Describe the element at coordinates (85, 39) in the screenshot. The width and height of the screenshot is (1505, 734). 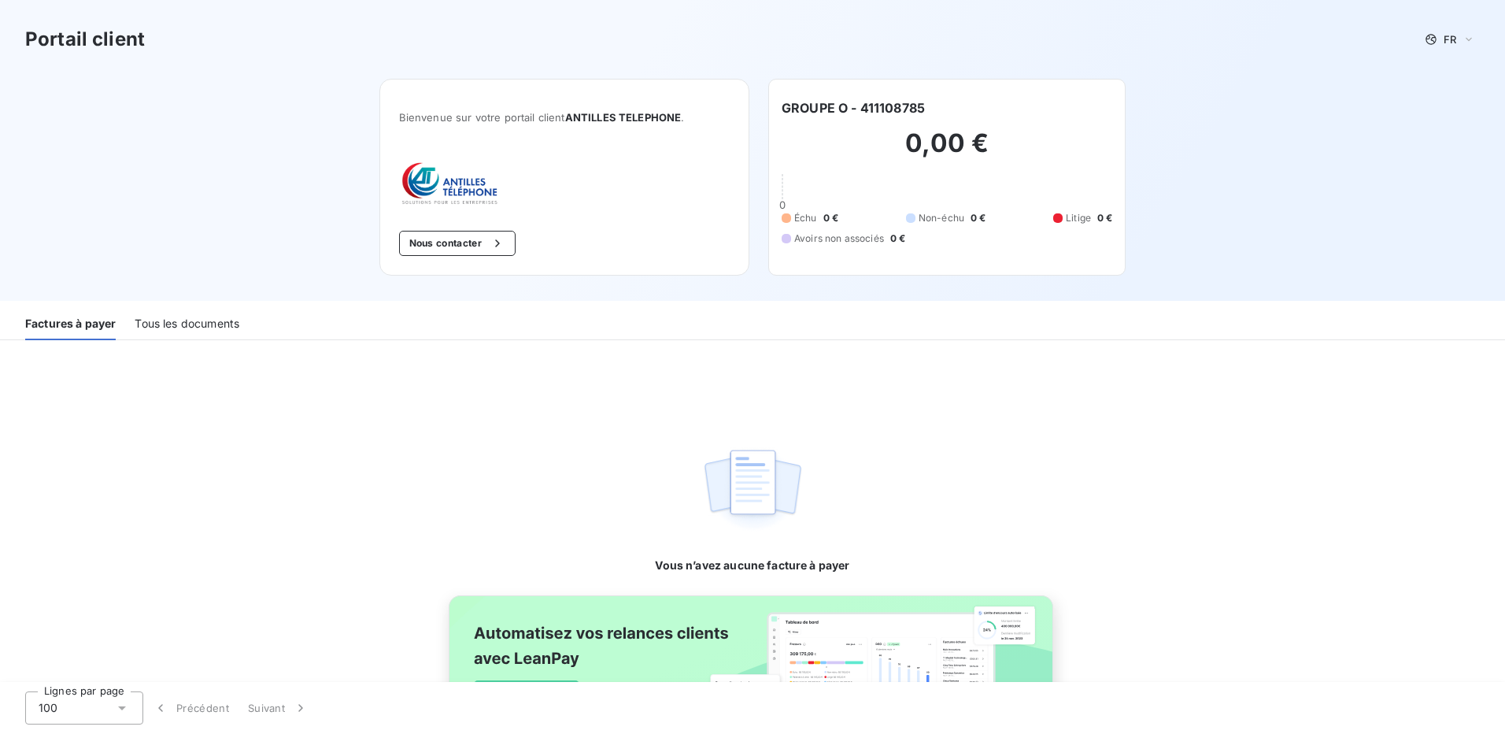
I see `h3: Portail client` at that location.